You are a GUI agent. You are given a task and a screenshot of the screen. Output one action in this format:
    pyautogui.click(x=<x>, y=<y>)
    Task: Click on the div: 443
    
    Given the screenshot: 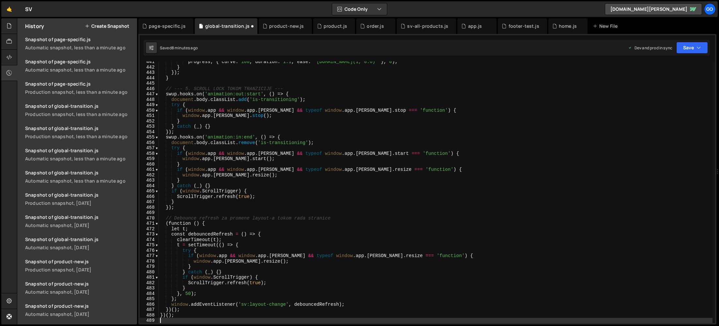 What is the action you would take?
    pyautogui.click(x=149, y=72)
    